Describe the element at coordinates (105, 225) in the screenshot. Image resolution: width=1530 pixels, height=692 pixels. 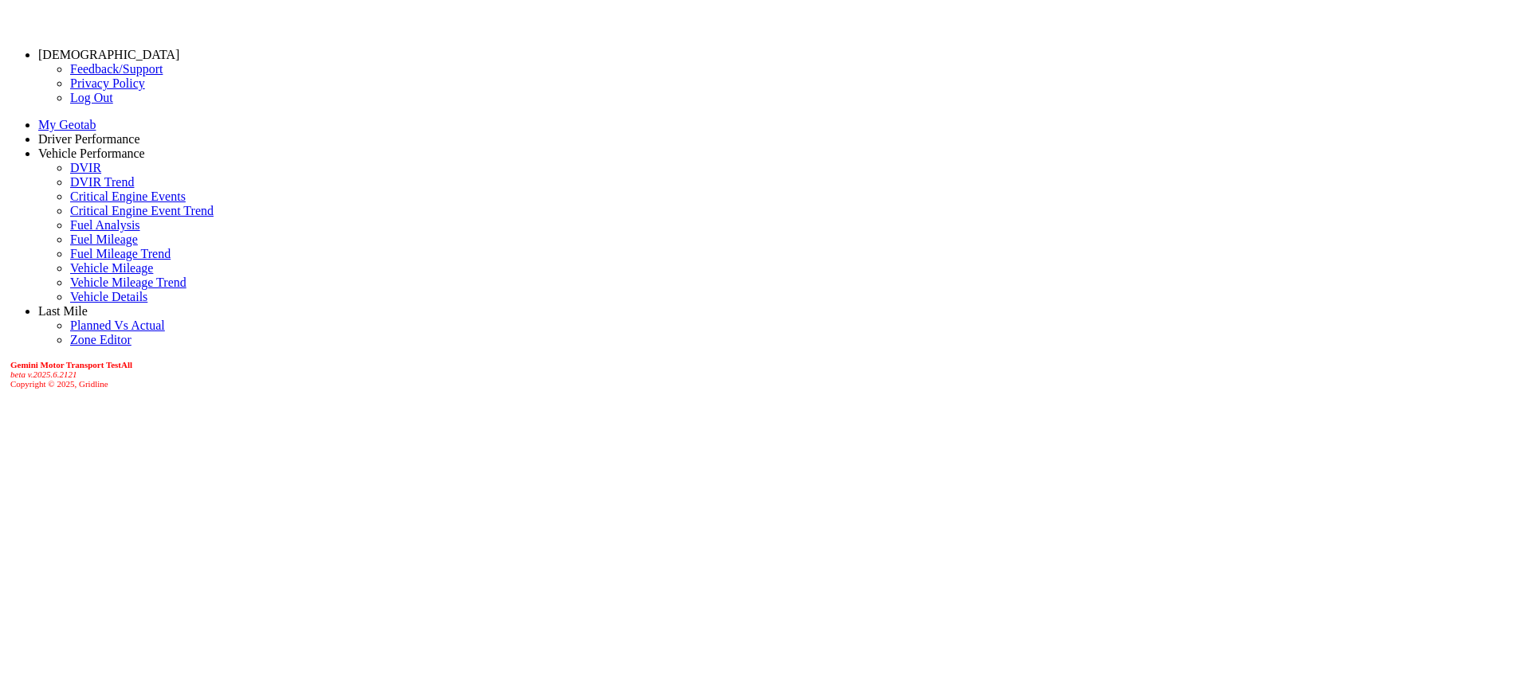
I see `a: Fuel Analysis` at that location.